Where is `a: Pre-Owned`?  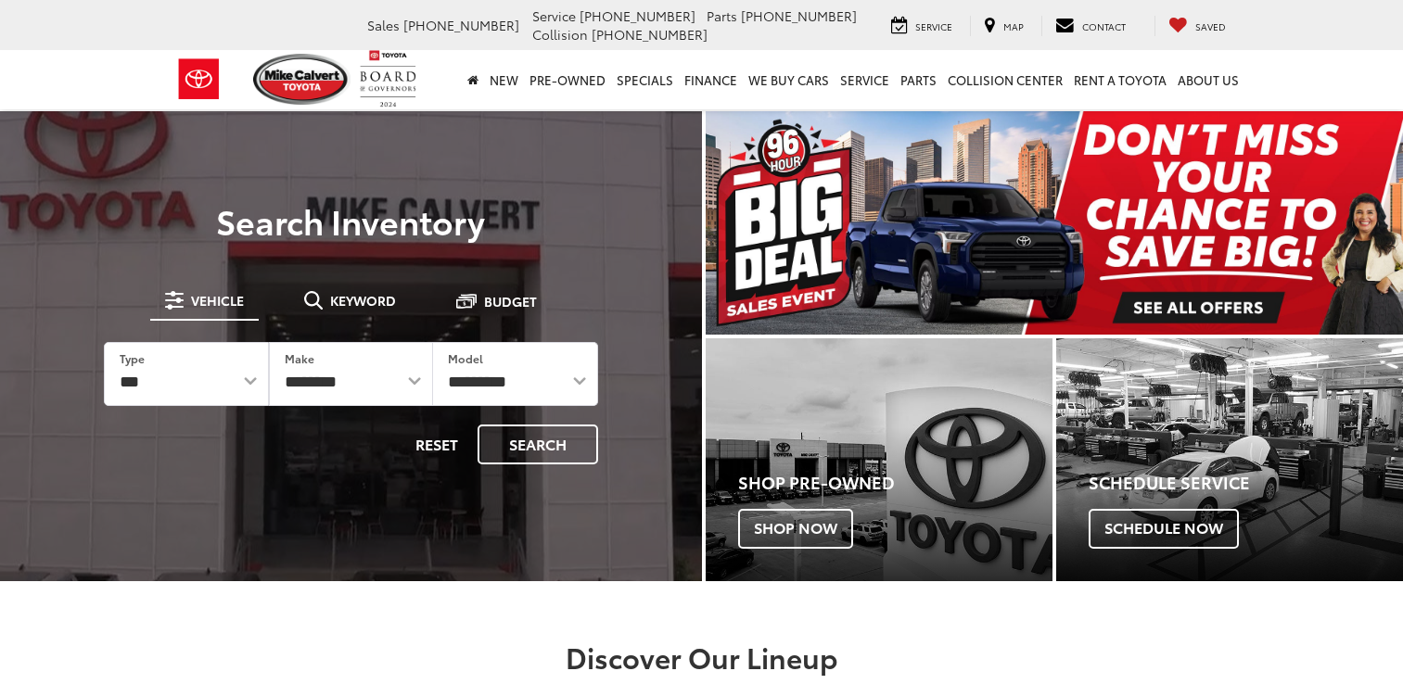
a: Pre-Owned is located at coordinates (568, 80).